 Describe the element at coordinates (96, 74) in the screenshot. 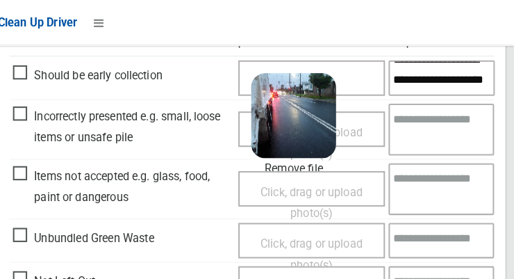

I see `span: Should be early collection` at that location.